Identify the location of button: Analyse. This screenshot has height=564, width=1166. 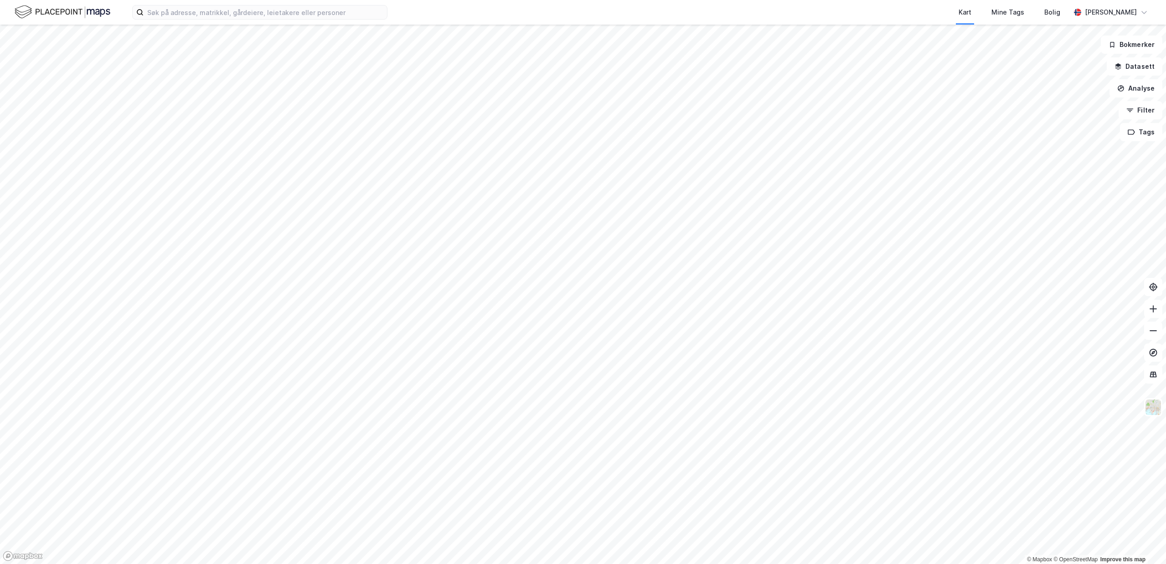
(1136, 88).